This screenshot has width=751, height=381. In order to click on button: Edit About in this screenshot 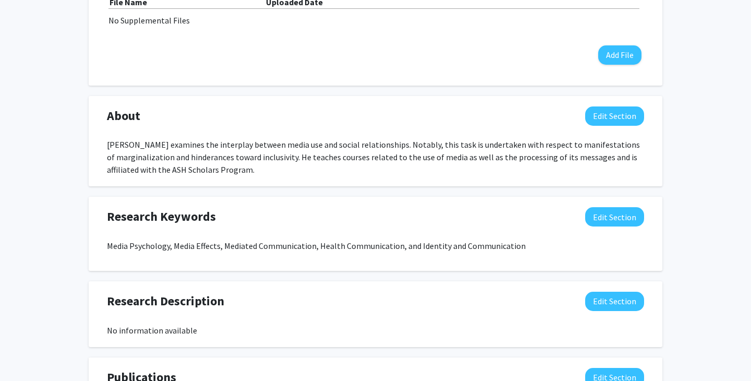, I will do `click(615, 116)`.